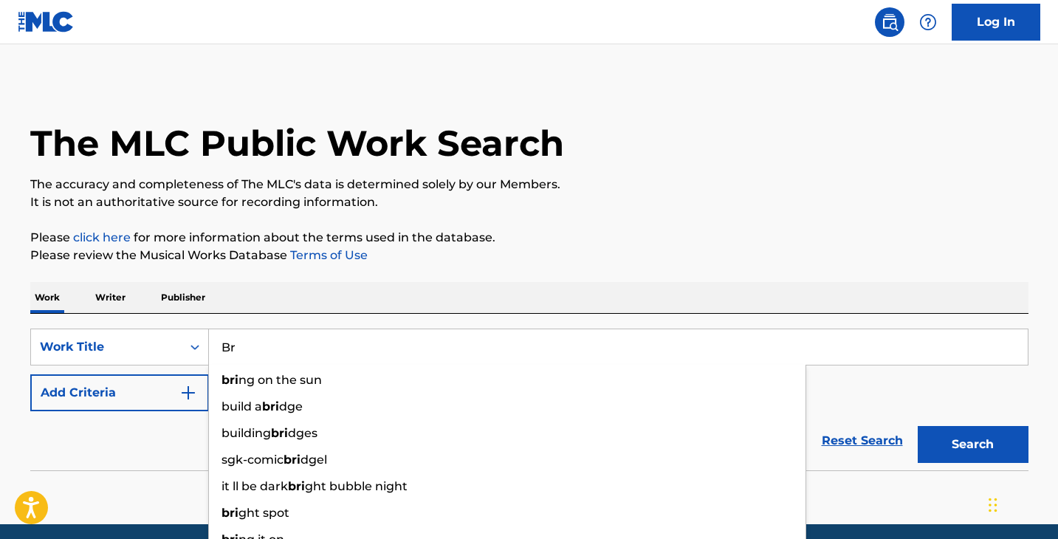 The height and width of the screenshot is (539, 1058). Describe the element at coordinates (996, 22) in the screenshot. I see `a: Log In` at that location.